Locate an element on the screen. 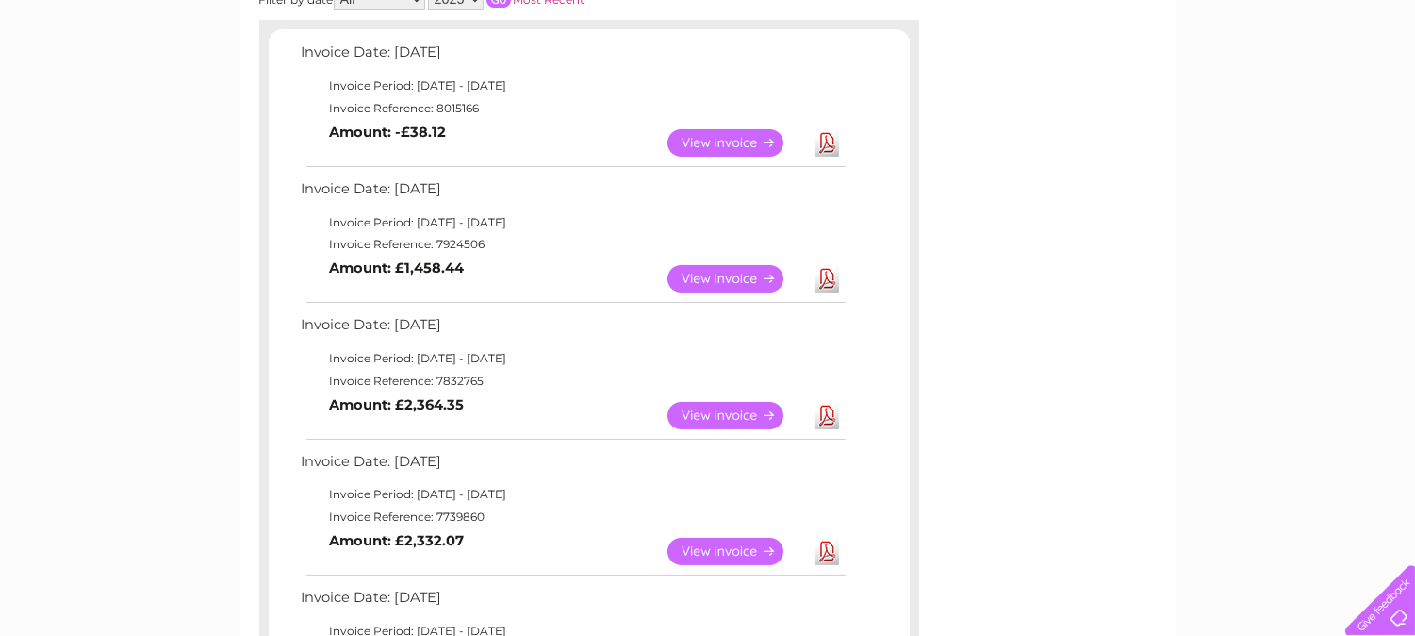 The width and height of the screenshot is (1415, 636). td: Invoice Reference: 8015166 is located at coordinates (572, 108).